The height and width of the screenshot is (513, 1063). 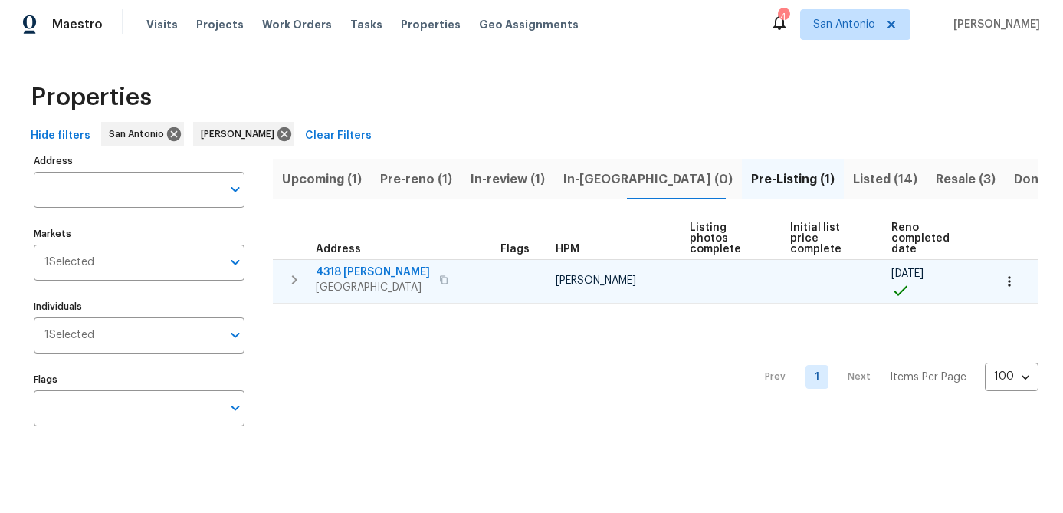 I want to click on span: Address, so click(x=338, y=249).